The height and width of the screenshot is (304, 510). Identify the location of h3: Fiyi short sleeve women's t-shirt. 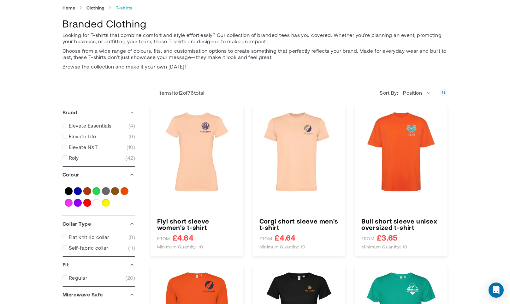
(197, 224).